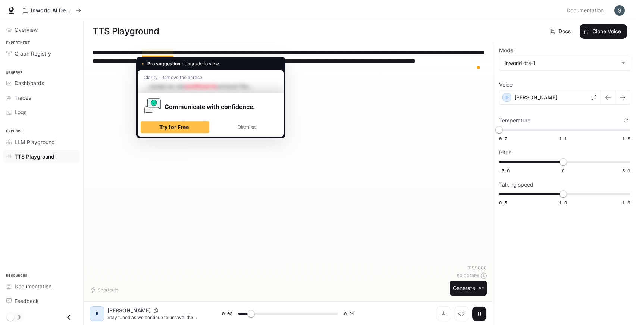 The image size is (636, 325). What do you see at coordinates (41, 156) in the screenshot?
I see `a: TTS Playground` at bounding box center [41, 156].